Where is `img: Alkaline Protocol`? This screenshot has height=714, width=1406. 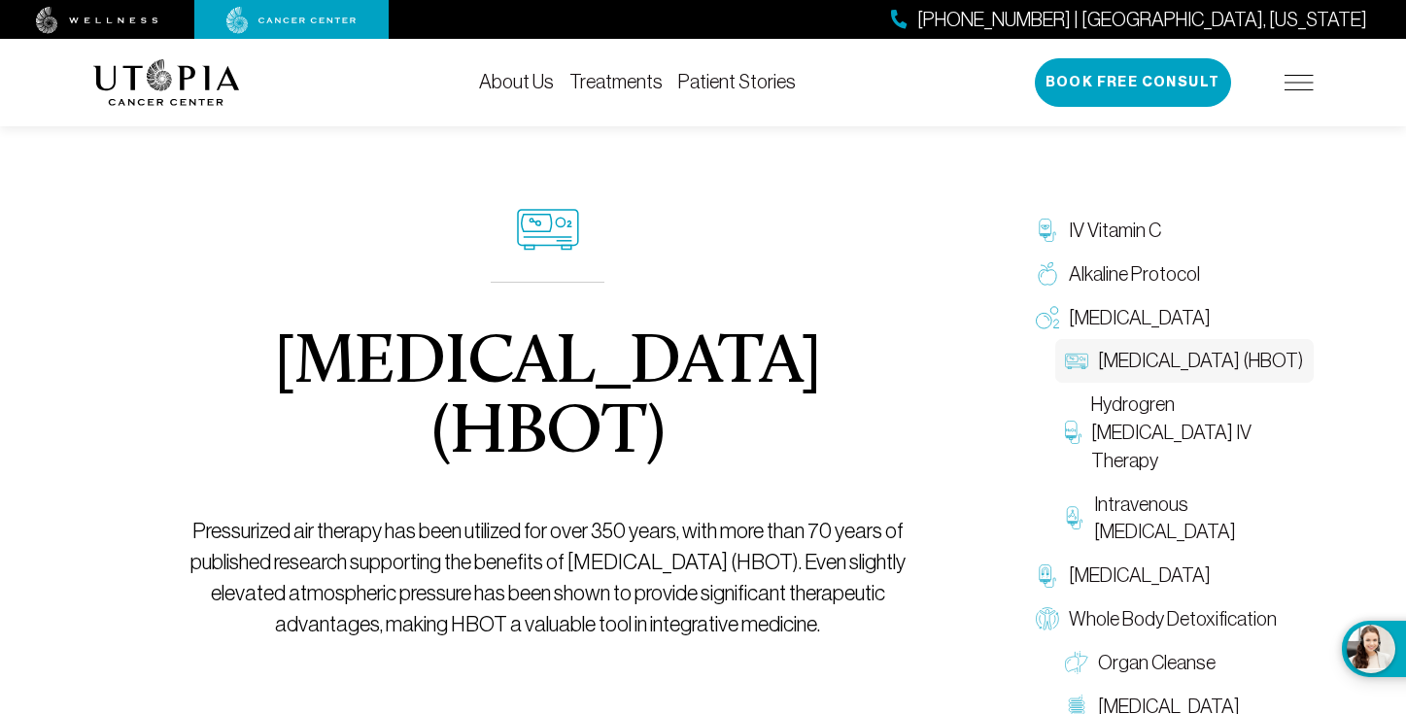 img: Alkaline Protocol is located at coordinates (1047, 274).